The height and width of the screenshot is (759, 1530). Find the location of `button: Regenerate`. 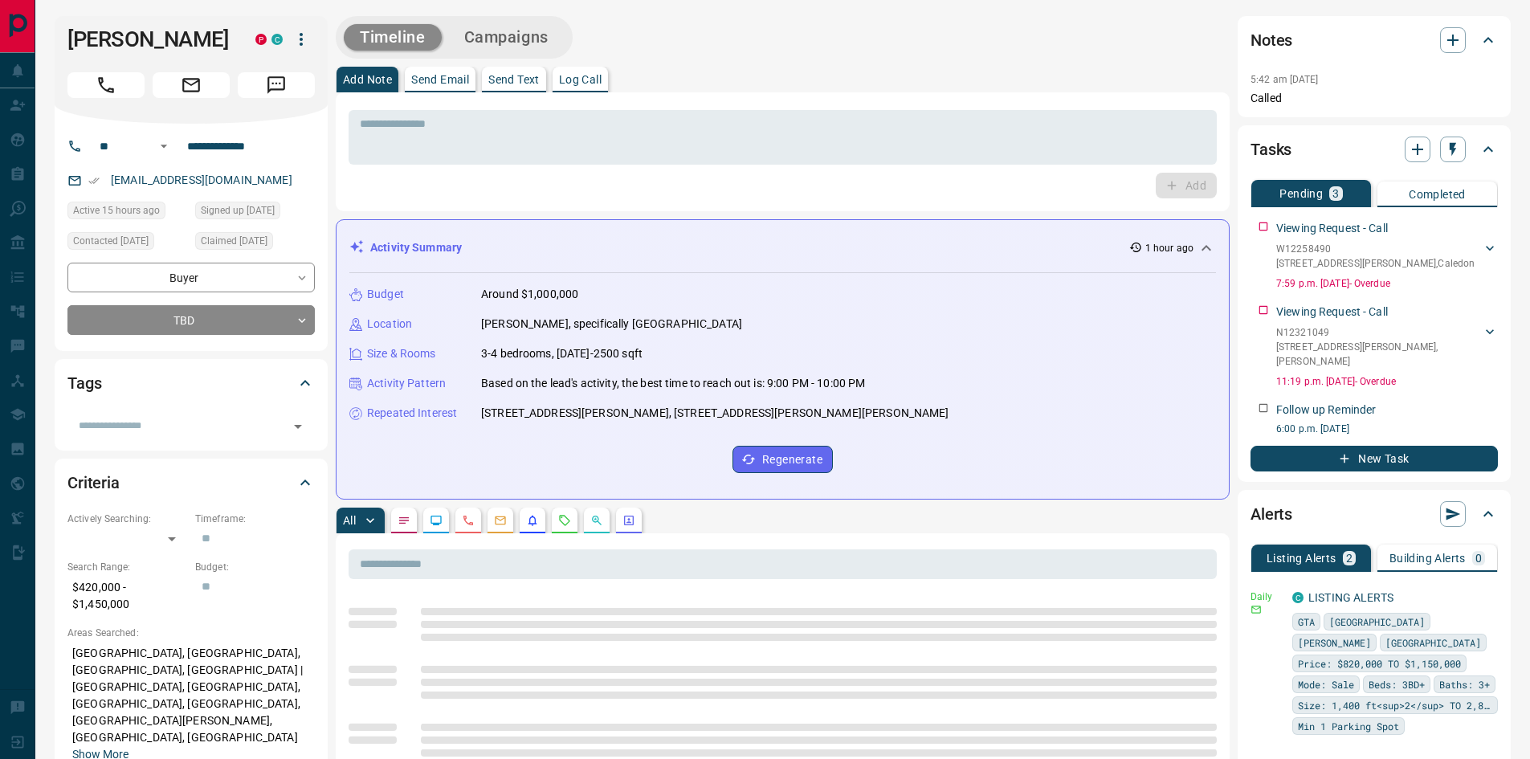

button: Regenerate is located at coordinates (782, 459).